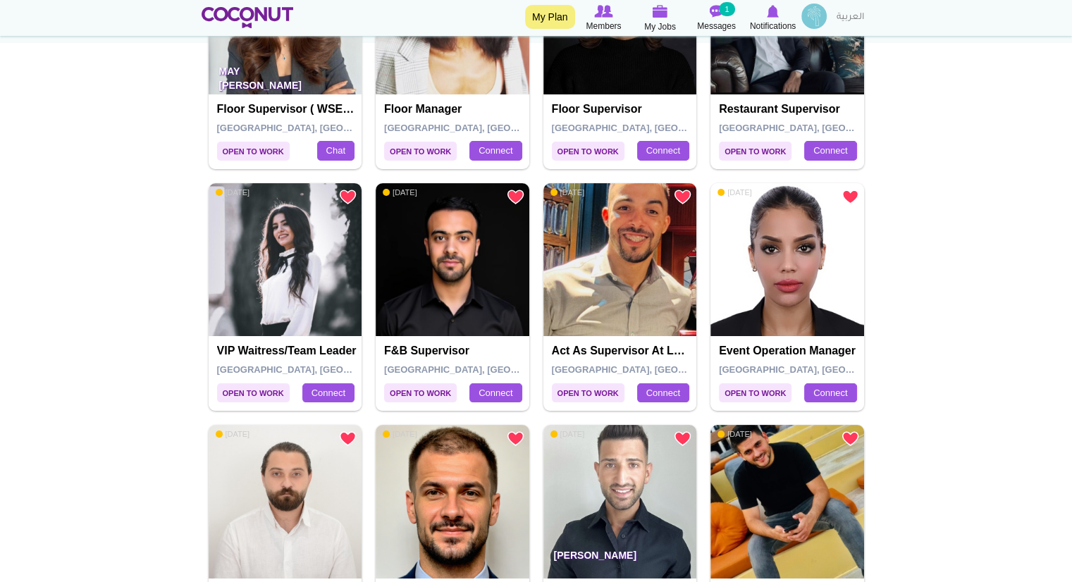 This screenshot has width=1072, height=582. What do you see at coordinates (660, 27) in the screenshot?
I see `span: My Jobs` at bounding box center [660, 27].